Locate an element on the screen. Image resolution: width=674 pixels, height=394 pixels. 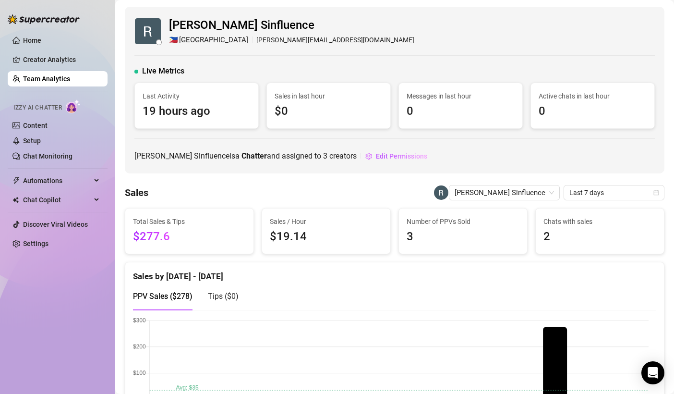
span: Live Metrics is located at coordinates (163, 71).